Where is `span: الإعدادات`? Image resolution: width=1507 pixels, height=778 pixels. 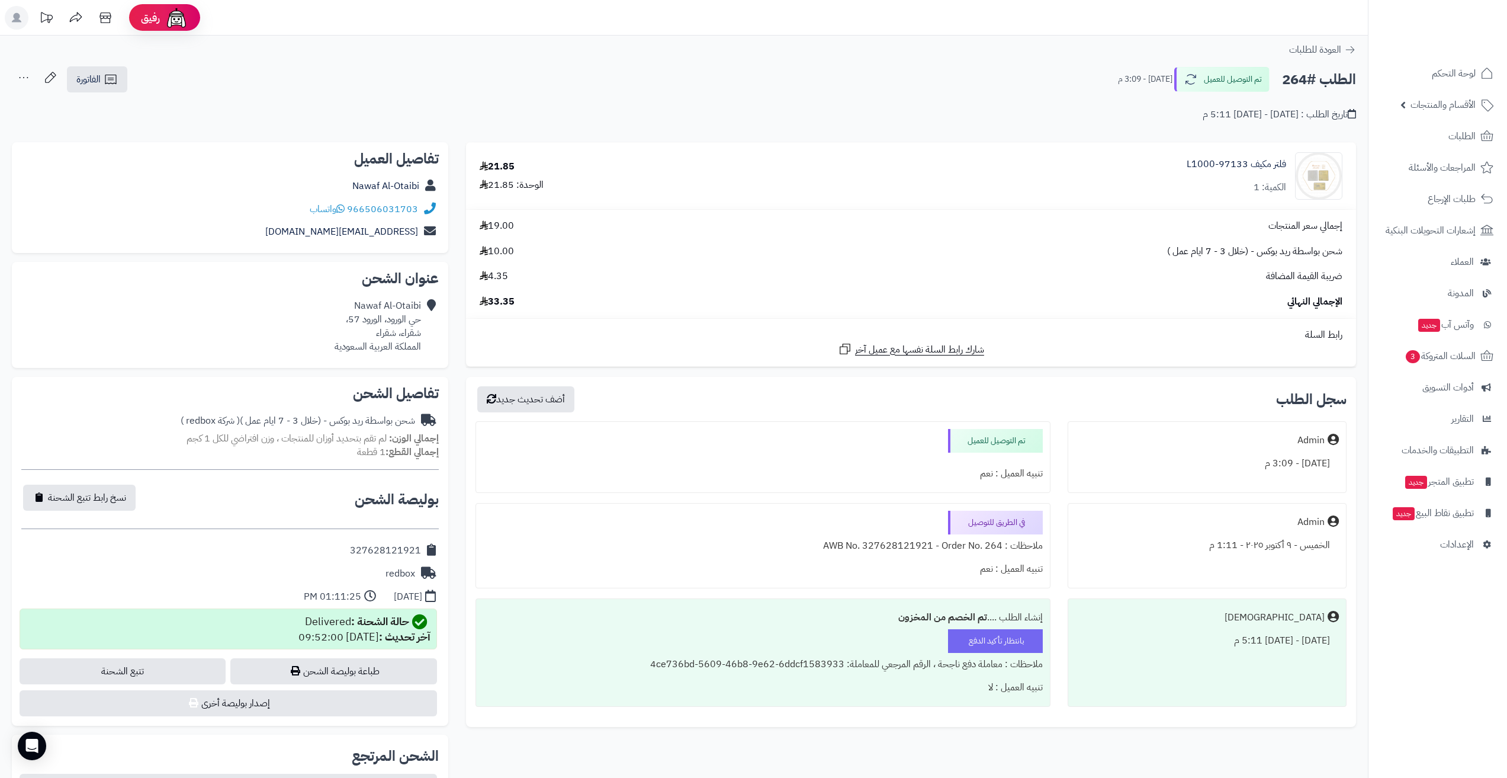
span: الإعدادات is located at coordinates (1457, 544).